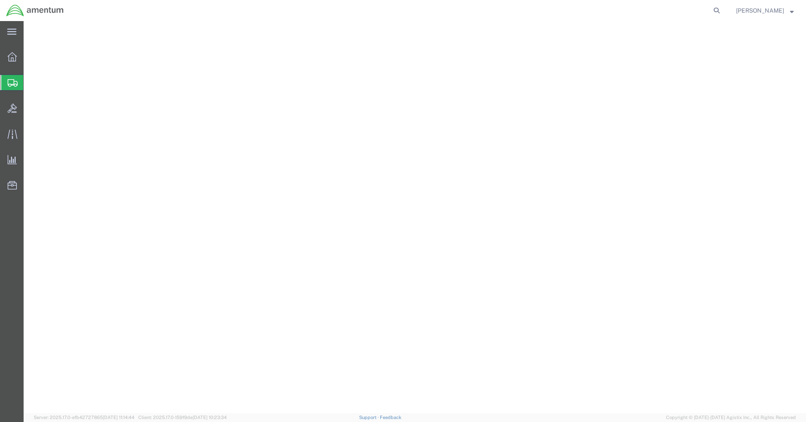 The width and height of the screenshot is (806, 422). I want to click on a: Support, so click(370, 418).